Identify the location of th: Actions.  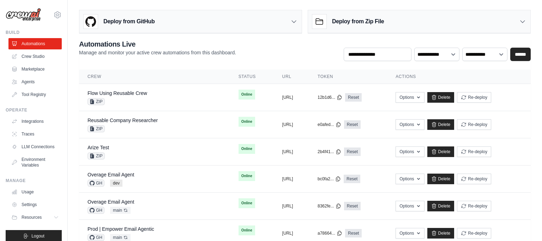
(459, 77).